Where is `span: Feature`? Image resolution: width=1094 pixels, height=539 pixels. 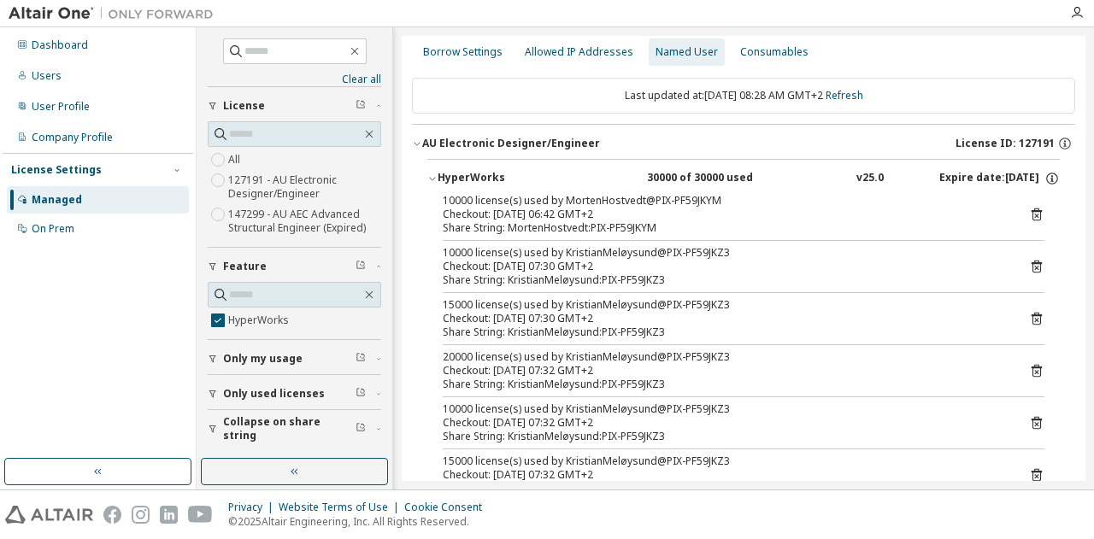
span: Feature is located at coordinates (244, 267).